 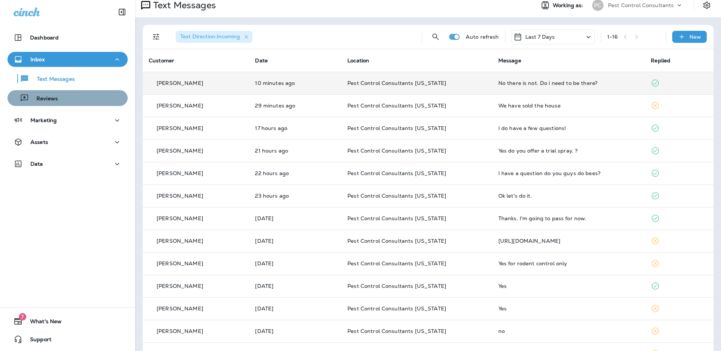 I want to click on p: Auto refresh, so click(x=482, y=37).